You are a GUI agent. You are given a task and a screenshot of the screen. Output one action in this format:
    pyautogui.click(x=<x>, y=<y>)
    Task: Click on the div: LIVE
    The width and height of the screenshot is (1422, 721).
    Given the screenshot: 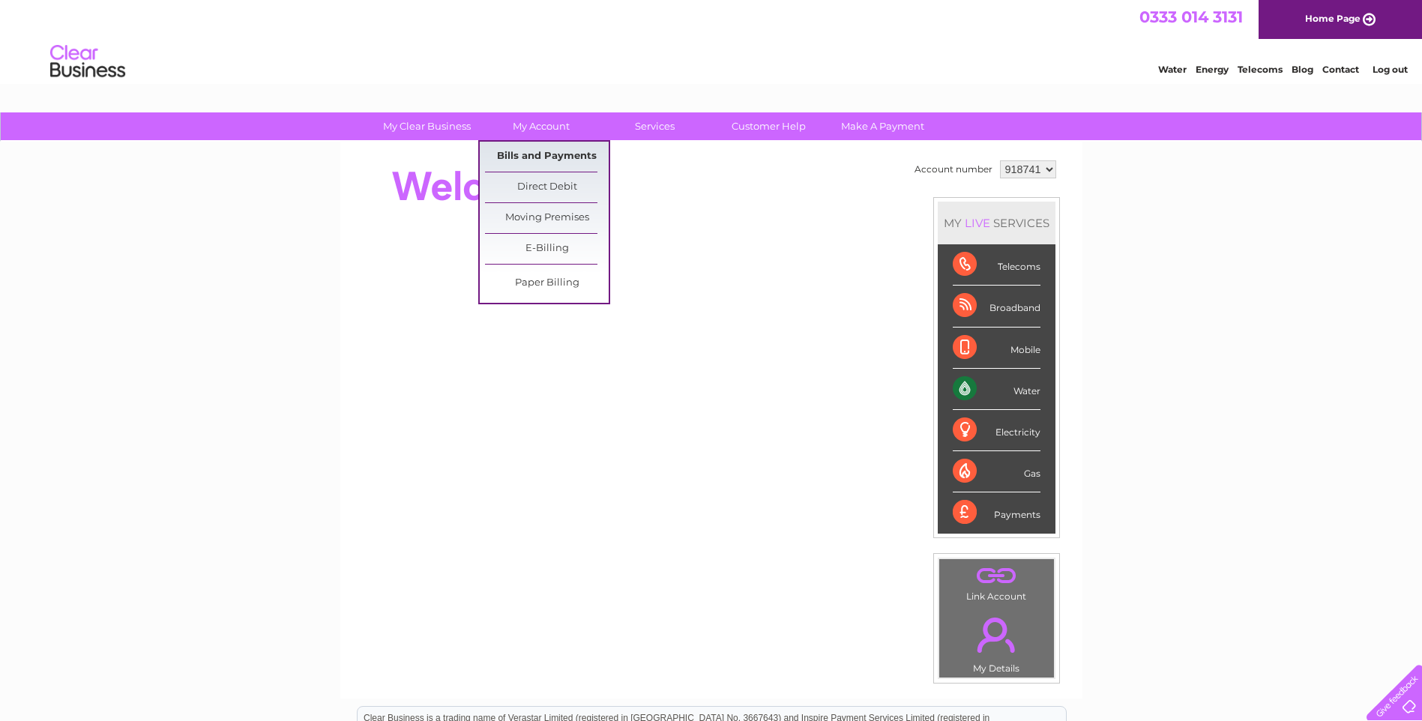 What is the action you would take?
    pyautogui.click(x=977, y=223)
    